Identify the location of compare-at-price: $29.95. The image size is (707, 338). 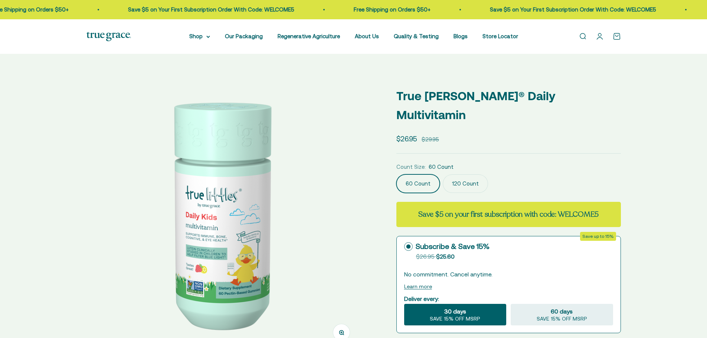
(430, 140).